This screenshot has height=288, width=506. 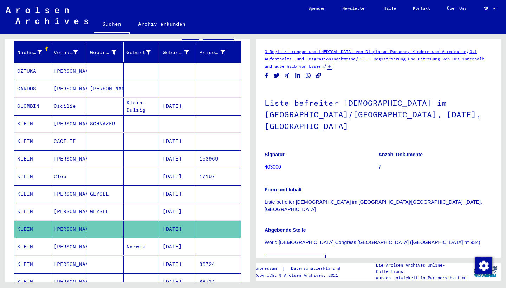 What do you see at coordinates (317, 268) in the screenshot?
I see `a: Datenschutzerklärung` at bounding box center [317, 268].